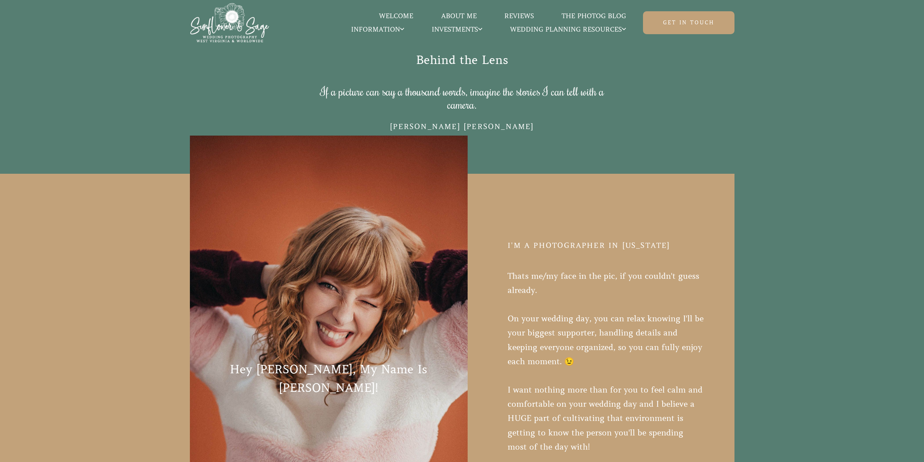 The image size is (924, 462). What do you see at coordinates (459, 16) in the screenshot?
I see `a: About Me` at bounding box center [459, 16].